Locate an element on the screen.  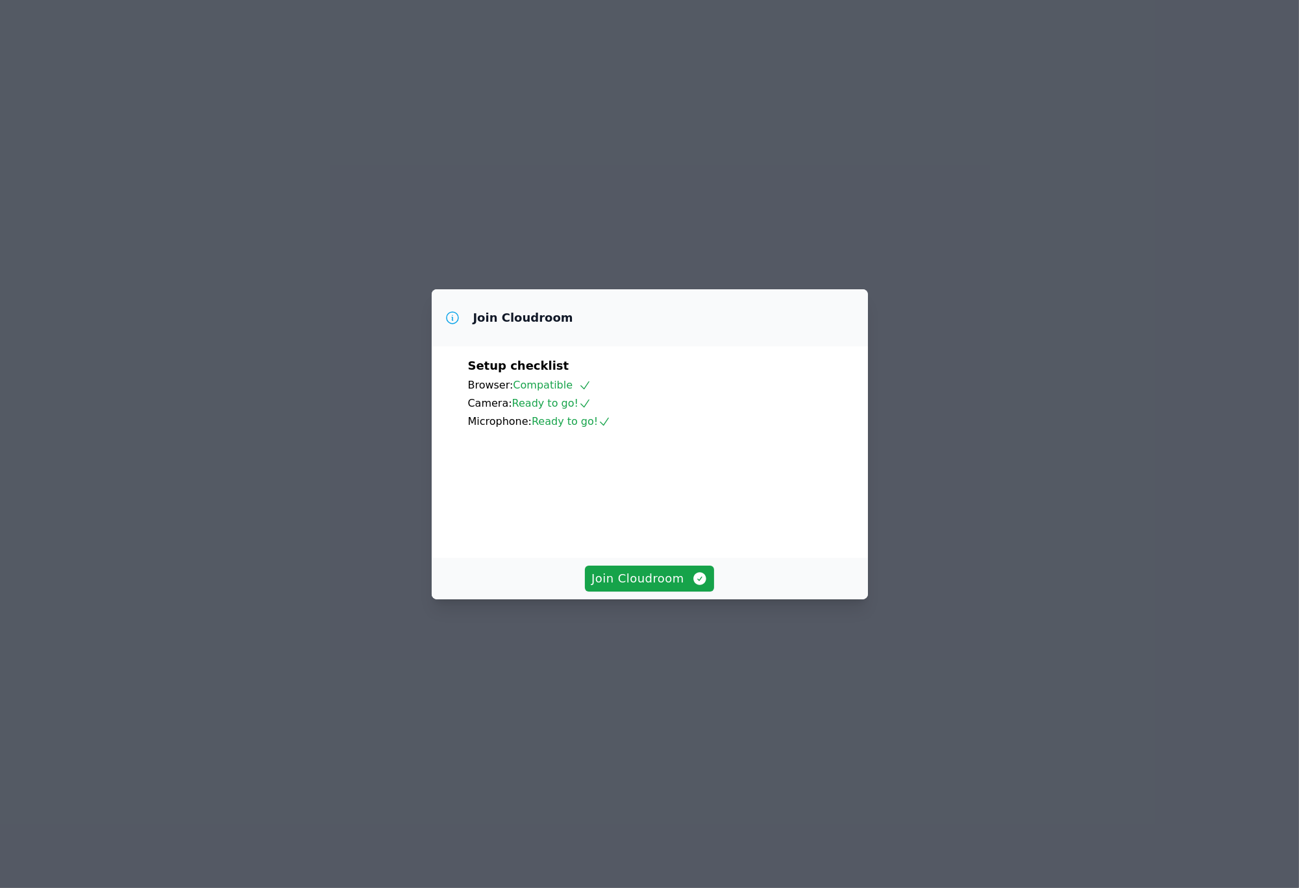
span: Setup checklist is located at coordinates (519, 365).